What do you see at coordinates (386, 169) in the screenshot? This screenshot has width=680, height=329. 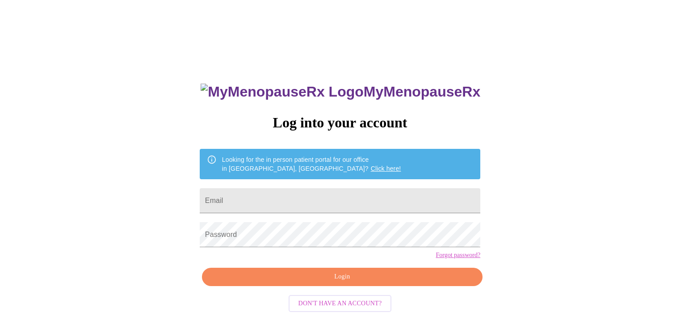 I see `a: Click here!` at bounding box center [386, 169].